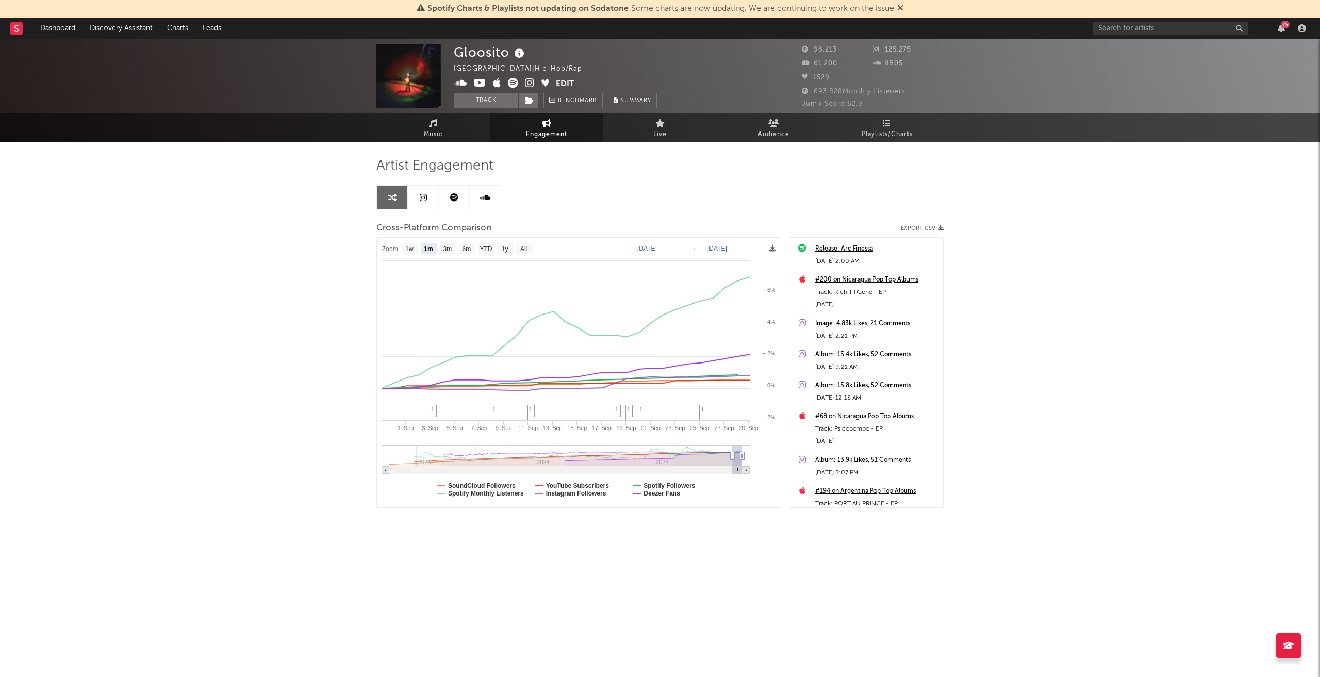 The width and height of the screenshot is (1320, 677). What do you see at coordinates (770, 290) in the screenshot?
I see `text: + 6%` at bounding box center [770, 290].